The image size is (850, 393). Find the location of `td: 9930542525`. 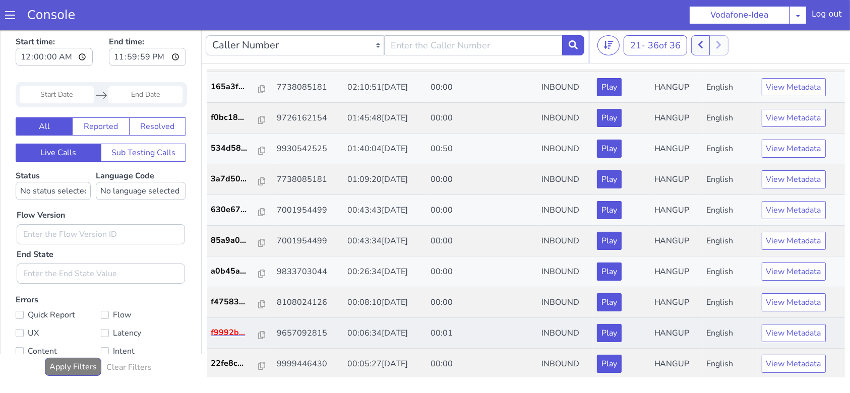

td: 9930542525 is located at coordinates (308, 121).